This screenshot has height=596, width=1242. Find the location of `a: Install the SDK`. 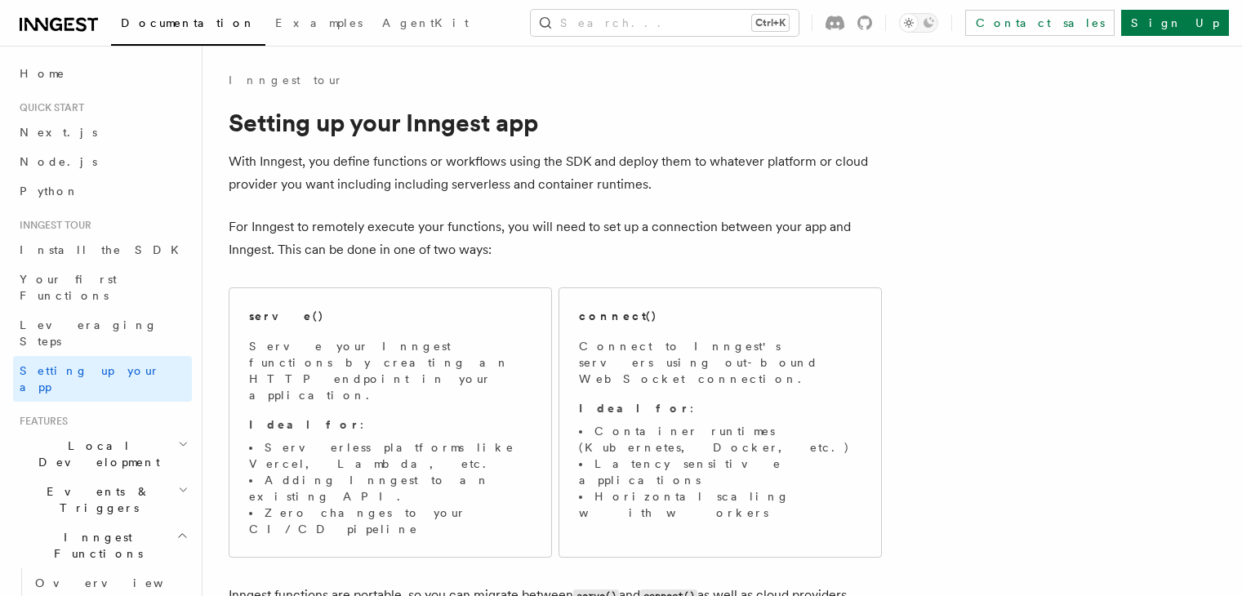

a: Install the SDK is located at coordinates (102, 250).